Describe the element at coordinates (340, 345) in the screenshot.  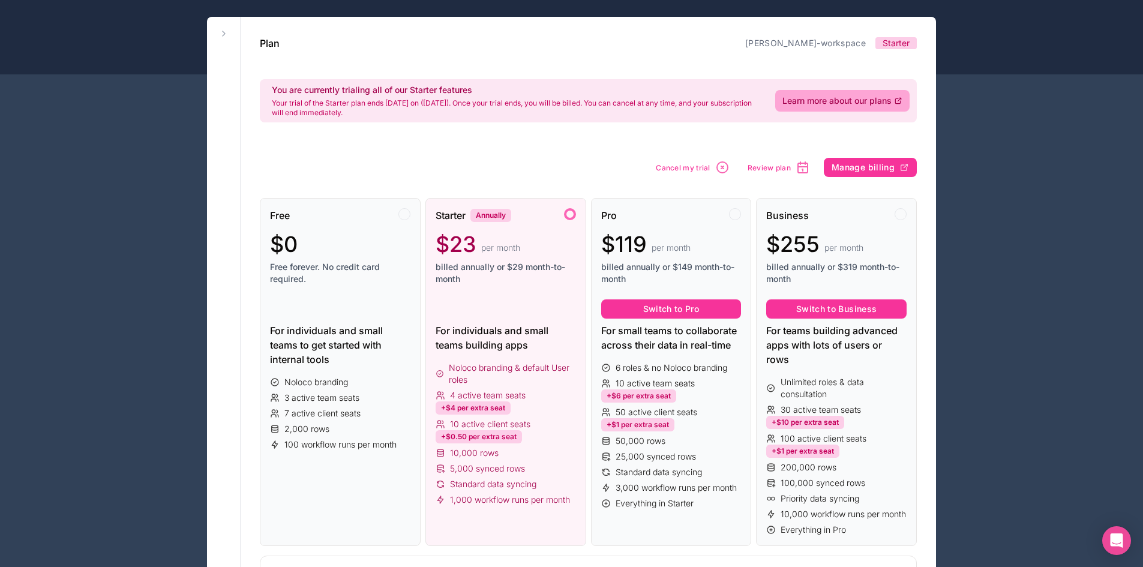
I see `div: For individuals and small teams to get started with internal tools` at that location.